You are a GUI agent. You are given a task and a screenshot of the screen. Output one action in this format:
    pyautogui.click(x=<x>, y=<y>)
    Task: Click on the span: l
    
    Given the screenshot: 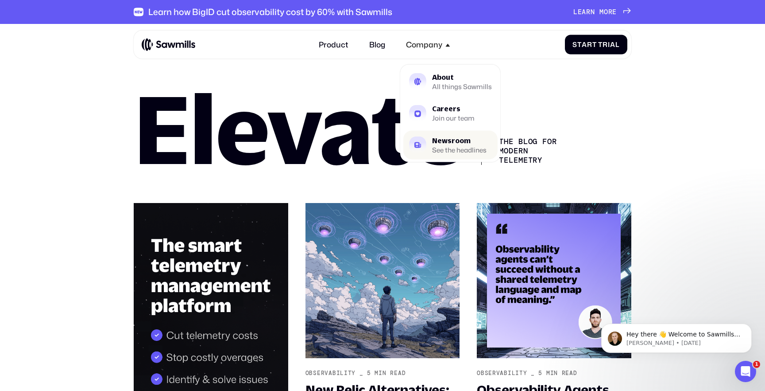 What is the action you would take?
    pyautogui.click(x=618, y=45)
    